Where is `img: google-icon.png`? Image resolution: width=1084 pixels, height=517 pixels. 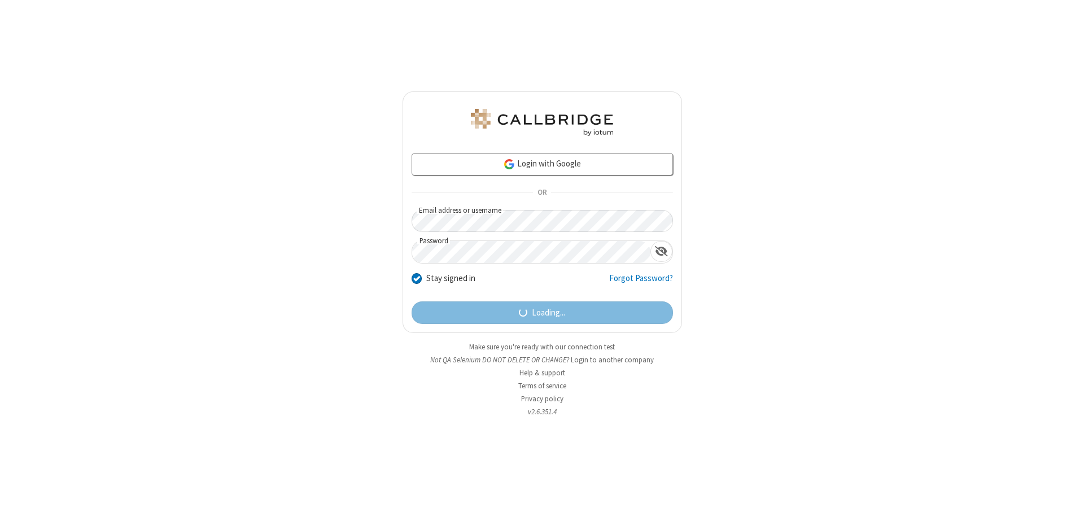 img: google-icon.png is located at coordinates (509, 164).